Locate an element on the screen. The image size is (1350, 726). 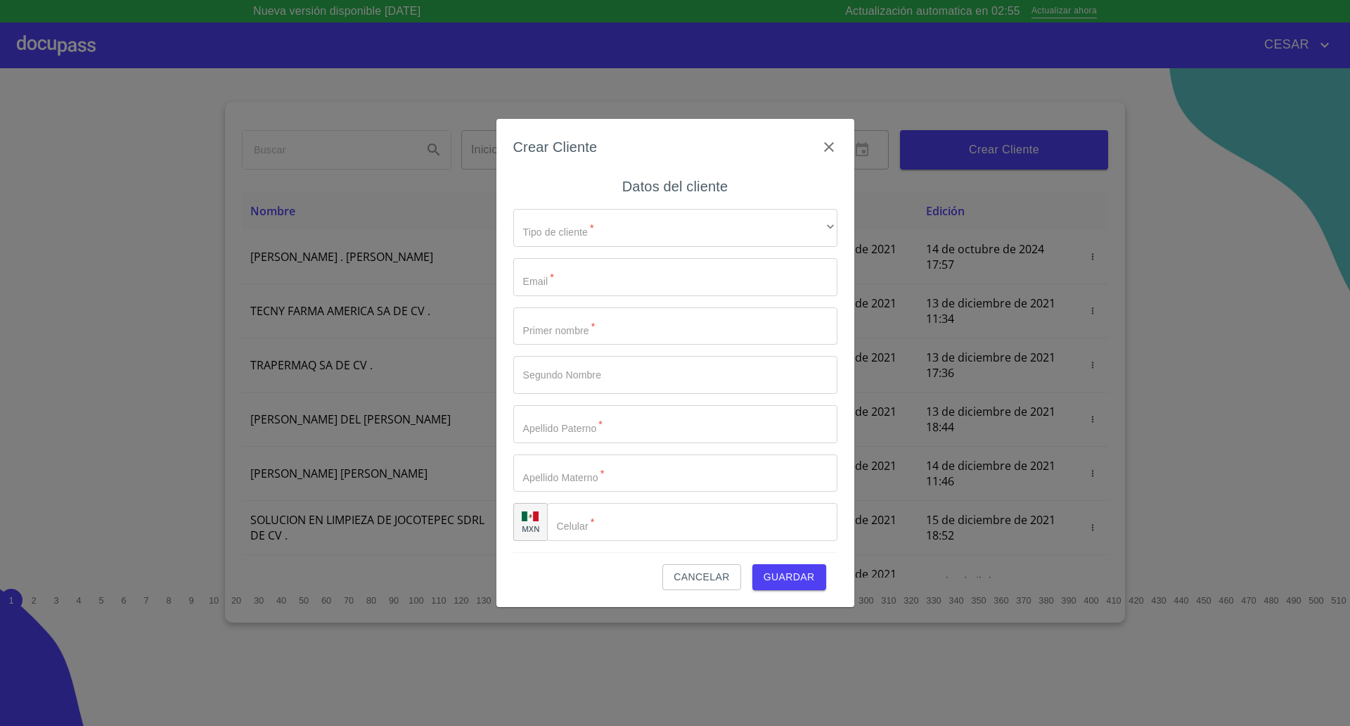
h6: Datos del cliente is located at coordinates (675, 186).